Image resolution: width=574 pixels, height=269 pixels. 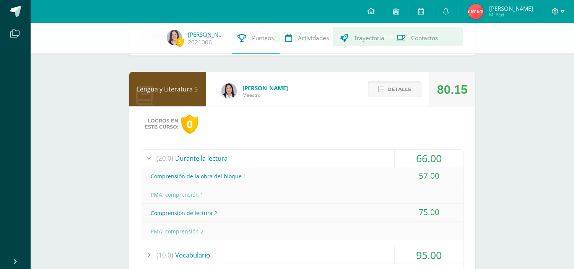 What do you see at coordinates (302, 255) in the screenshot?
I see `div: Vocabulario` at bounding box center [302, 255].